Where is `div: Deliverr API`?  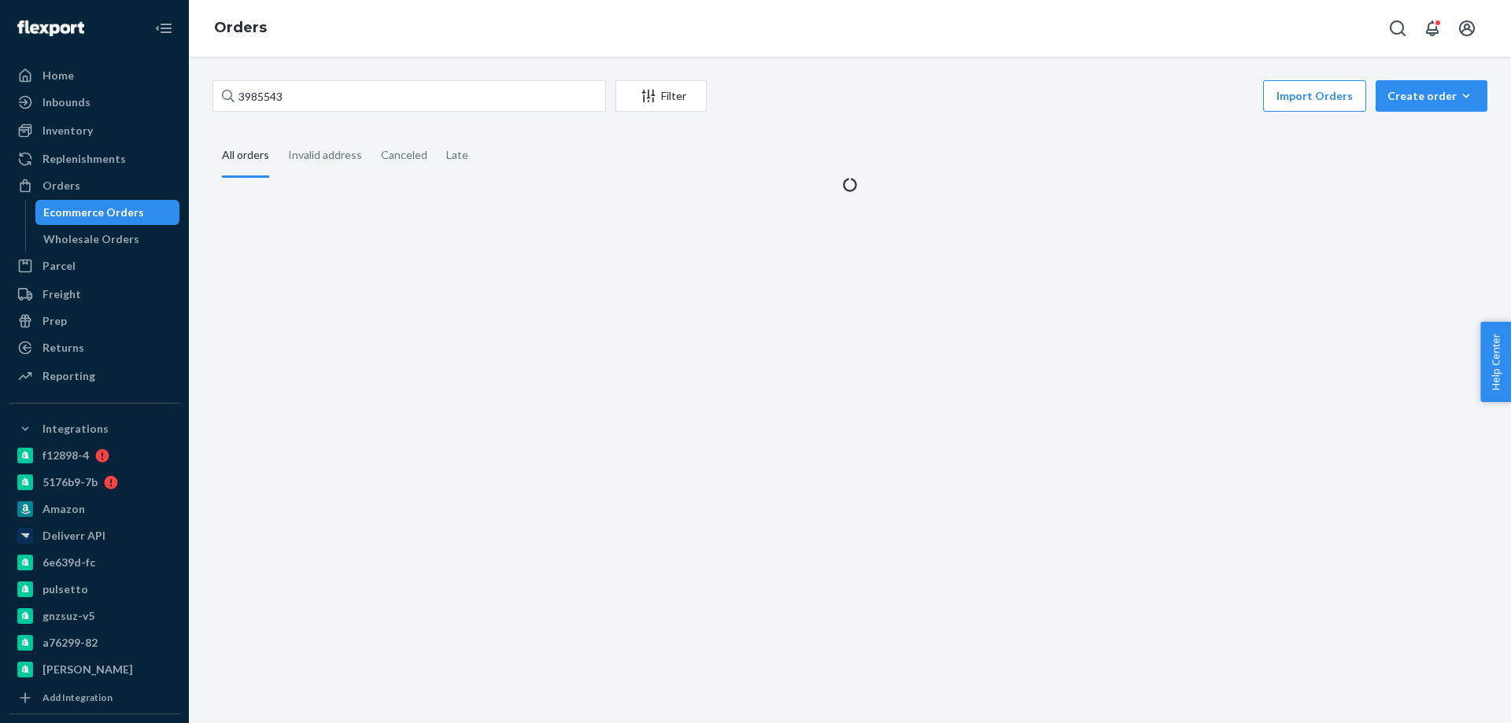 div: Deliverr API is located at coordinates (74, 536).